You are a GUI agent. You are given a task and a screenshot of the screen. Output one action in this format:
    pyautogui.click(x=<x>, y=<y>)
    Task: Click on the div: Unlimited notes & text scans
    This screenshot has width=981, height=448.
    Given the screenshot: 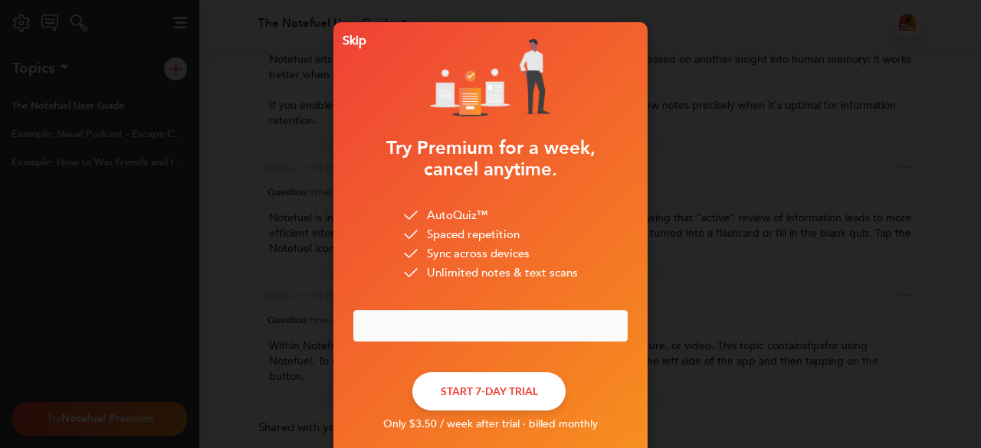 What is the action you would take?
    pyautogui.click(x=490, y=274)
    